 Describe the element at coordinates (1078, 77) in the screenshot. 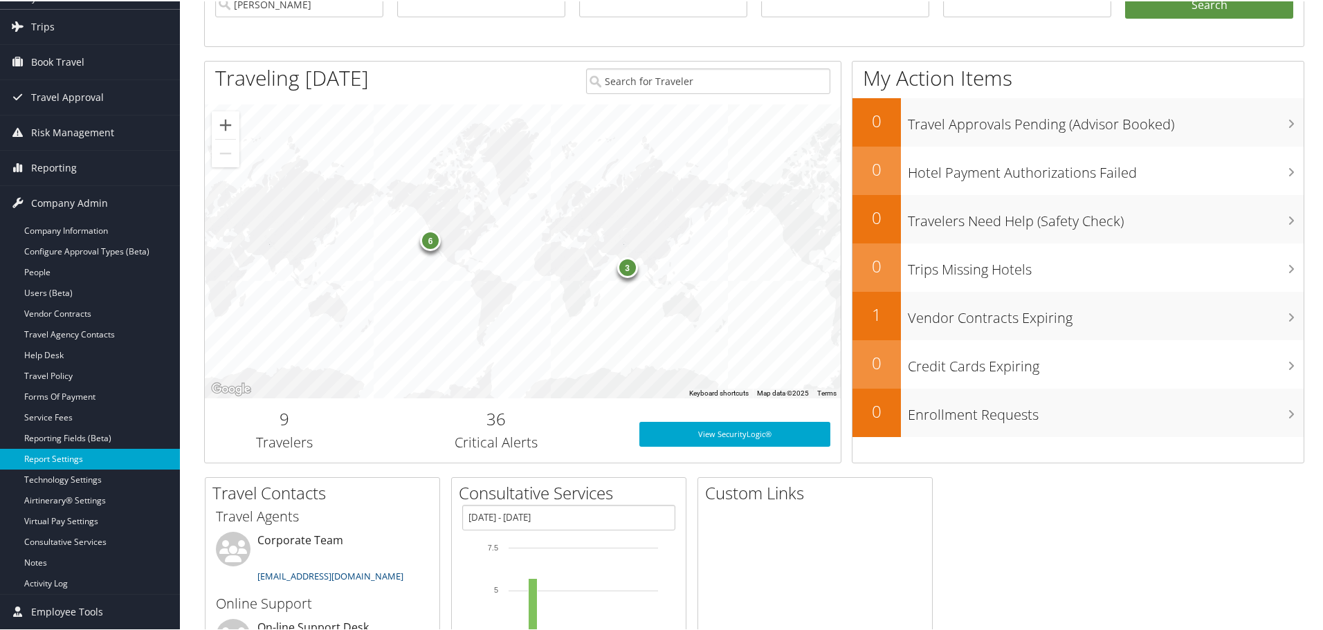

I see `h1: My Action Items` at that location.